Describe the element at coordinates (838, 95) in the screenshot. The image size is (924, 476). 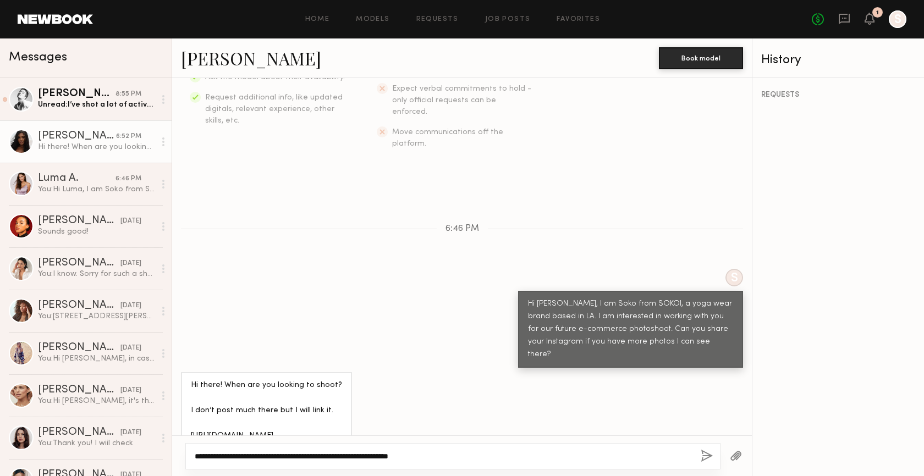
I see `div: REQUESTS` at that location.